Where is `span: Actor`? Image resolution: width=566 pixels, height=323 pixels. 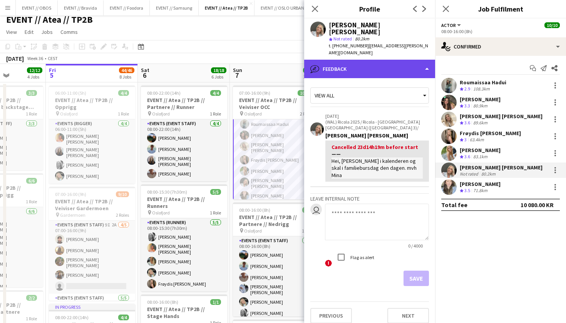 span: Actor is located at coordinates (449, 25).